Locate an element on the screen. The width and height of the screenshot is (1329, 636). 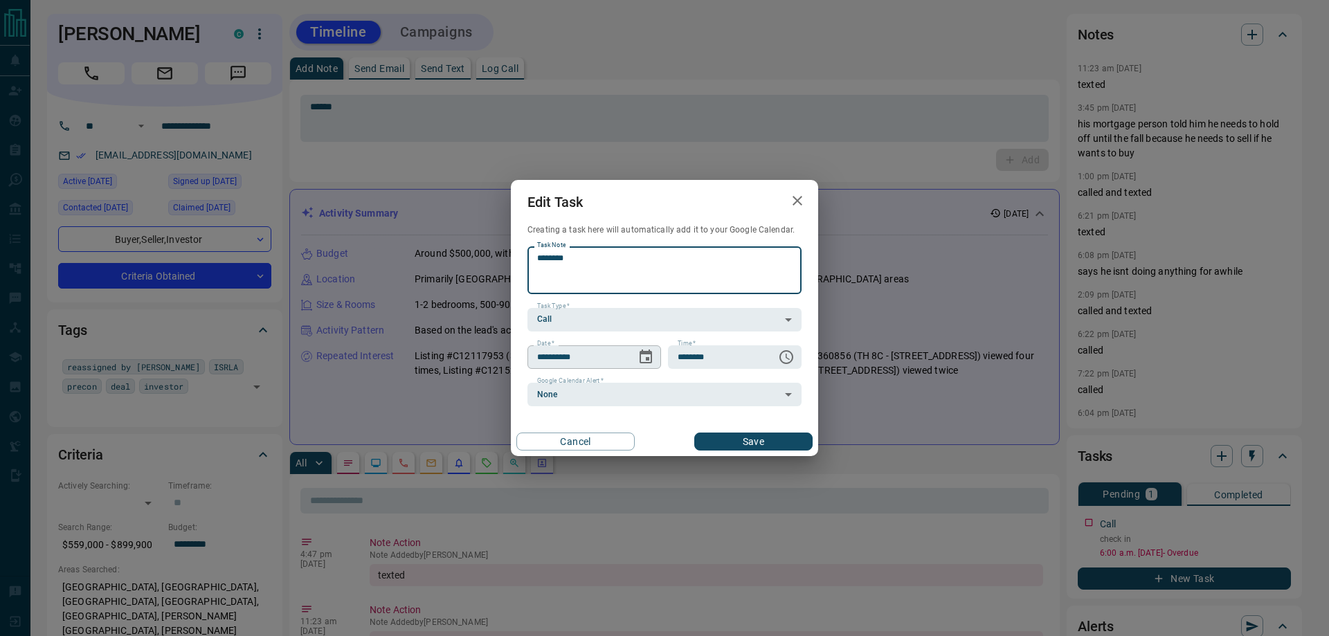
label: Time is located at coordinates (687, 343).